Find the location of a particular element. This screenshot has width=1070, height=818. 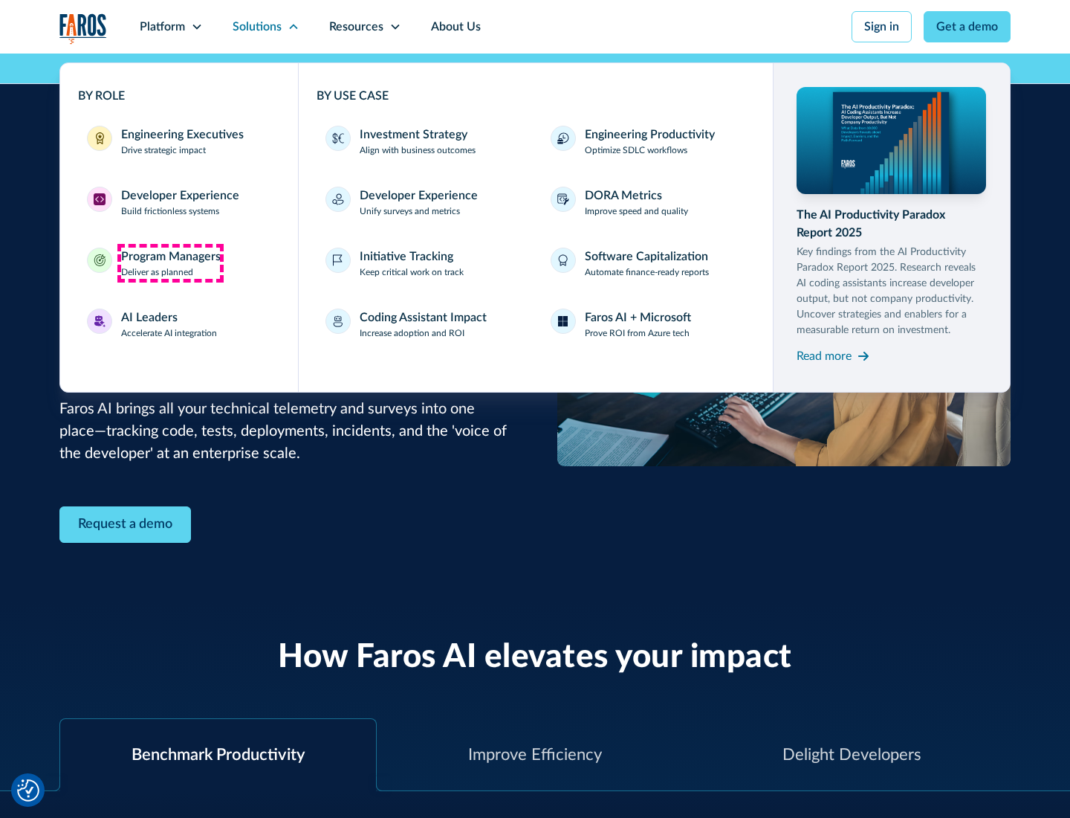

p: Prove ROI from Azure tech is located at coordinates (637, 333).